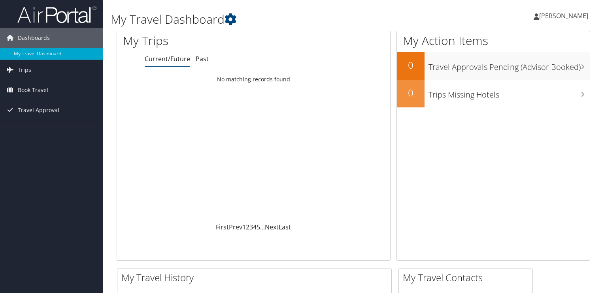 The image size is (604, 293). What do you see at coordinates (244, 227) in the screenshot?
I see `a: 1` at bounding box center [244, 227].